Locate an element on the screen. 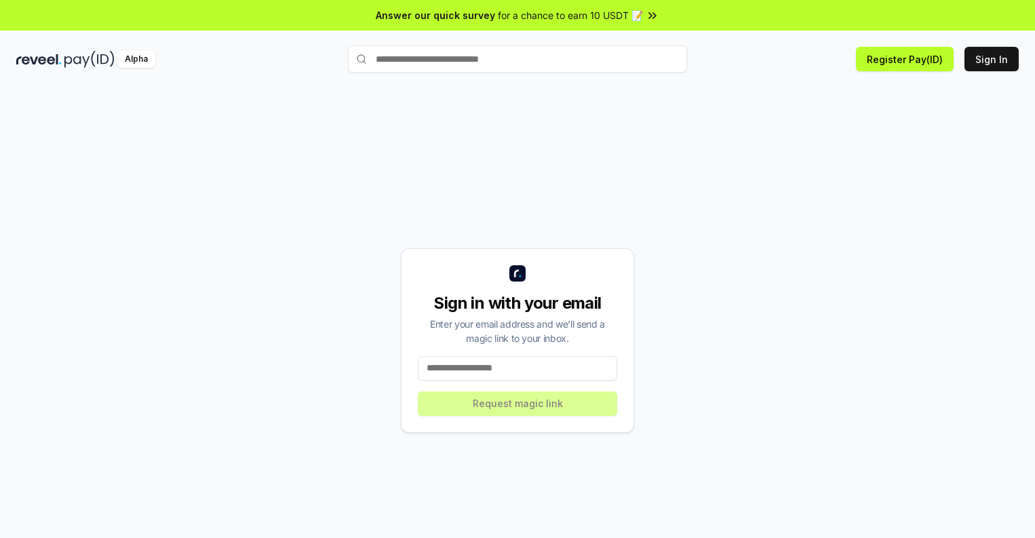 The height and width of the screenshot is (538, 1035). img: logo_small is located at coordinates (517, 273).